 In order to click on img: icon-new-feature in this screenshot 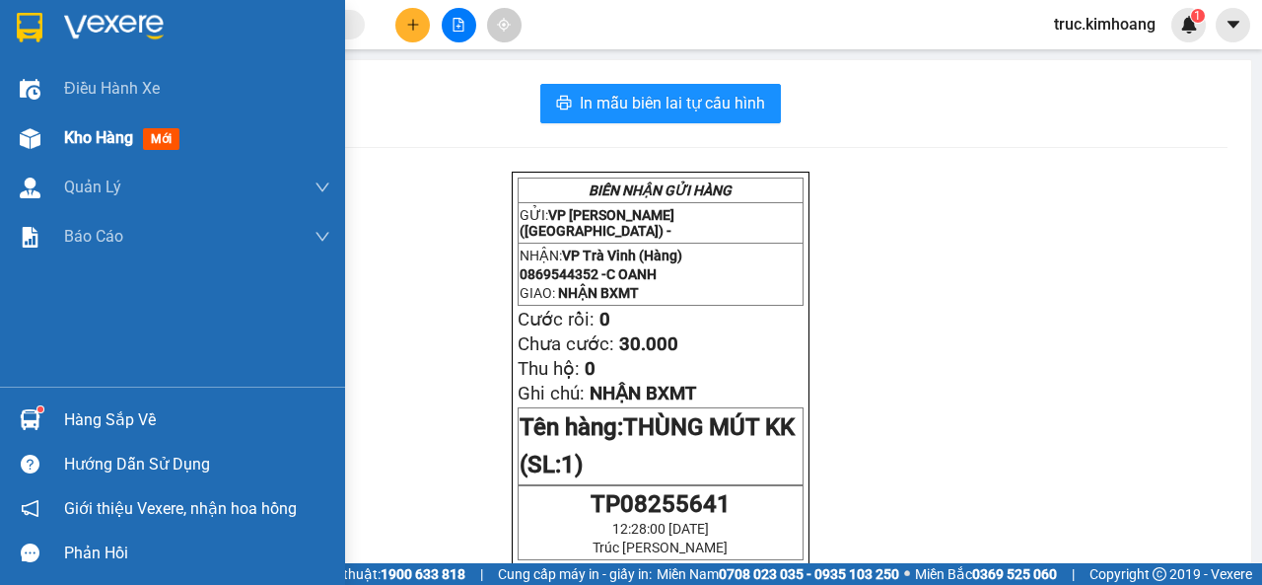, I will do `click(1189, 25)`.